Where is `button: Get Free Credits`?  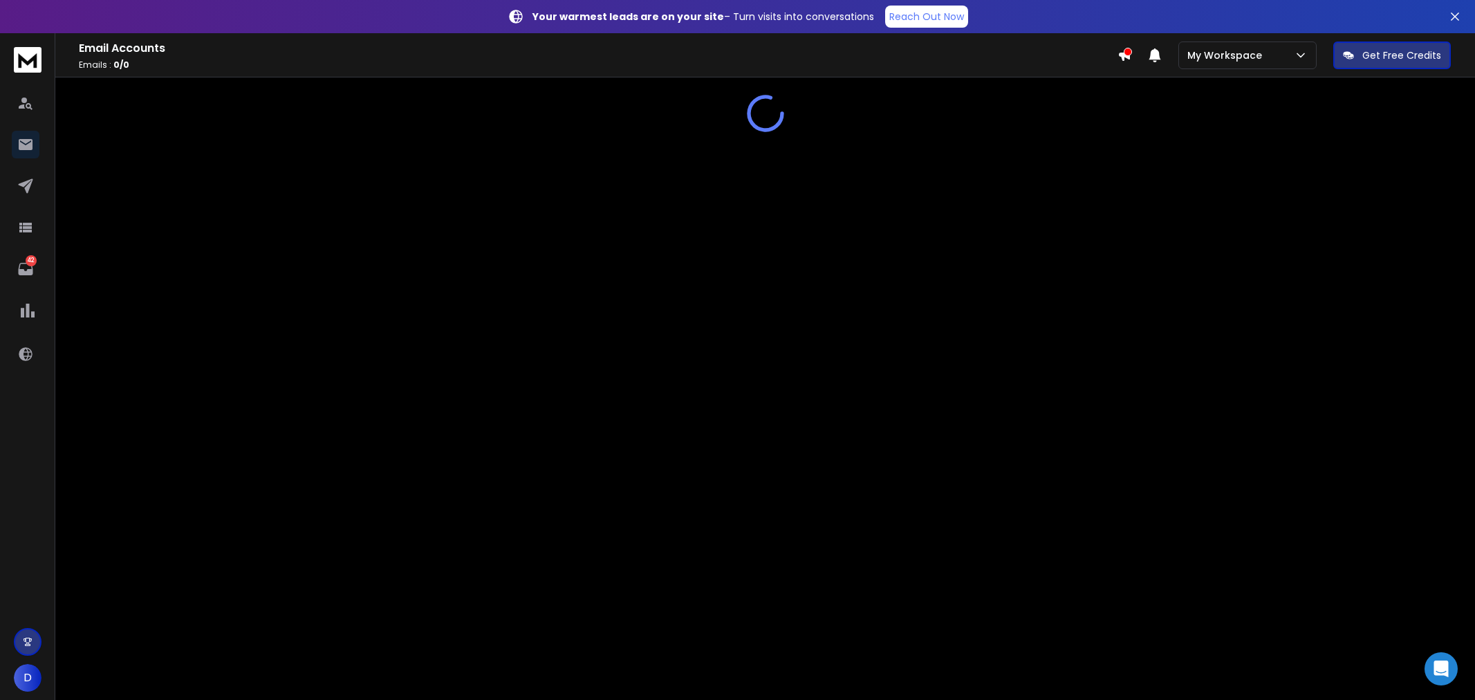
button: Get Free Credits is located at coordinates (1392, 55).